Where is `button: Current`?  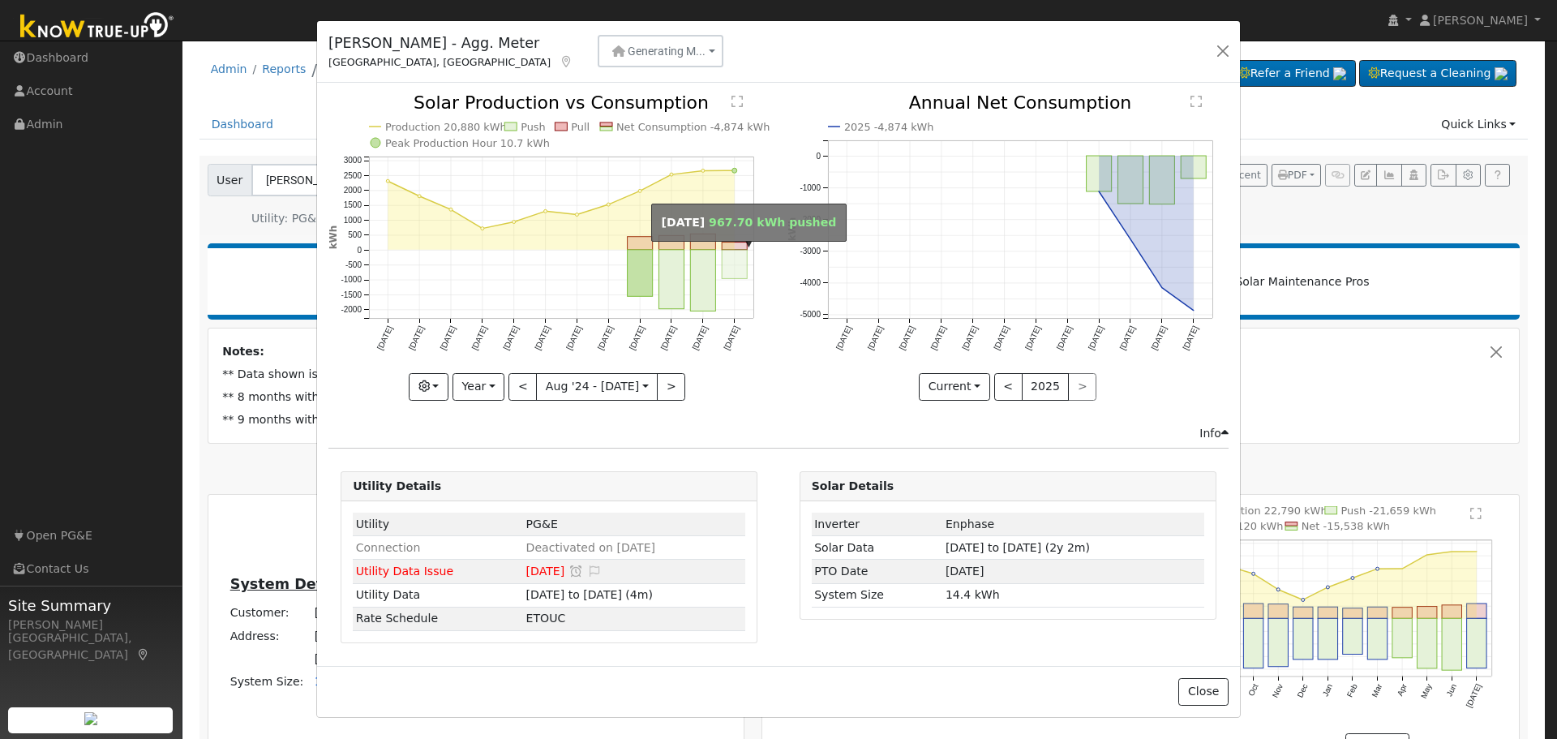
button: Current is located at coordinates (955, 387).